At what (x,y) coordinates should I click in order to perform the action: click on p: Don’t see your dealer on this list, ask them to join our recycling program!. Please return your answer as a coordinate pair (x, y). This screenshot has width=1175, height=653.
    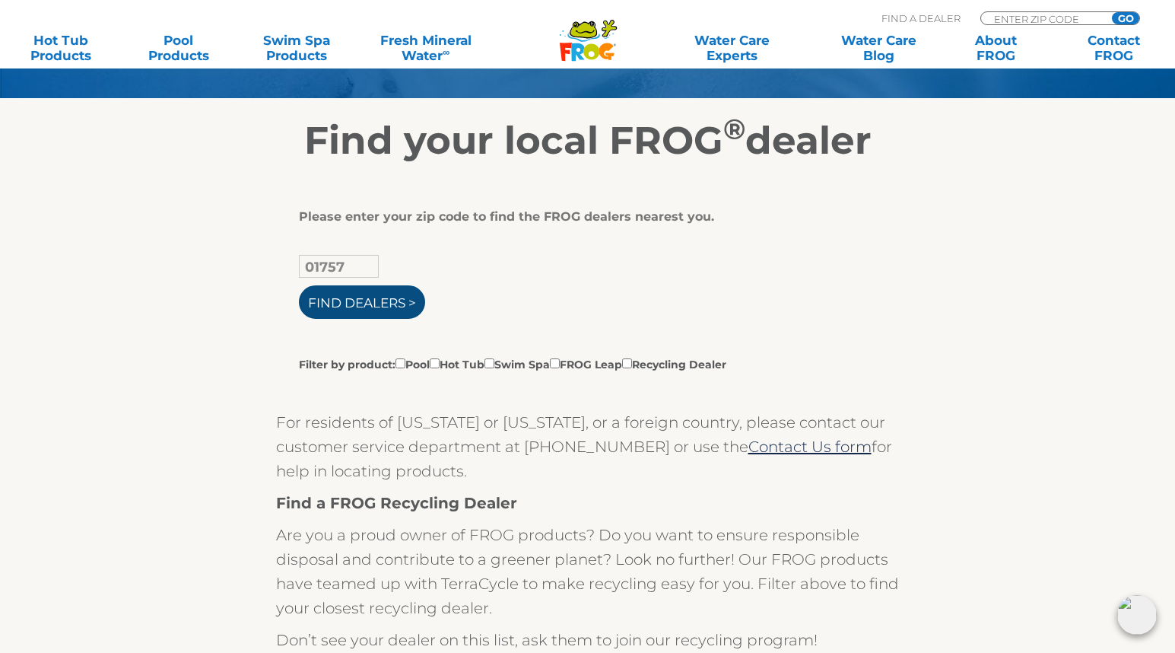
    Looking at the image, I should click on (588, 640).